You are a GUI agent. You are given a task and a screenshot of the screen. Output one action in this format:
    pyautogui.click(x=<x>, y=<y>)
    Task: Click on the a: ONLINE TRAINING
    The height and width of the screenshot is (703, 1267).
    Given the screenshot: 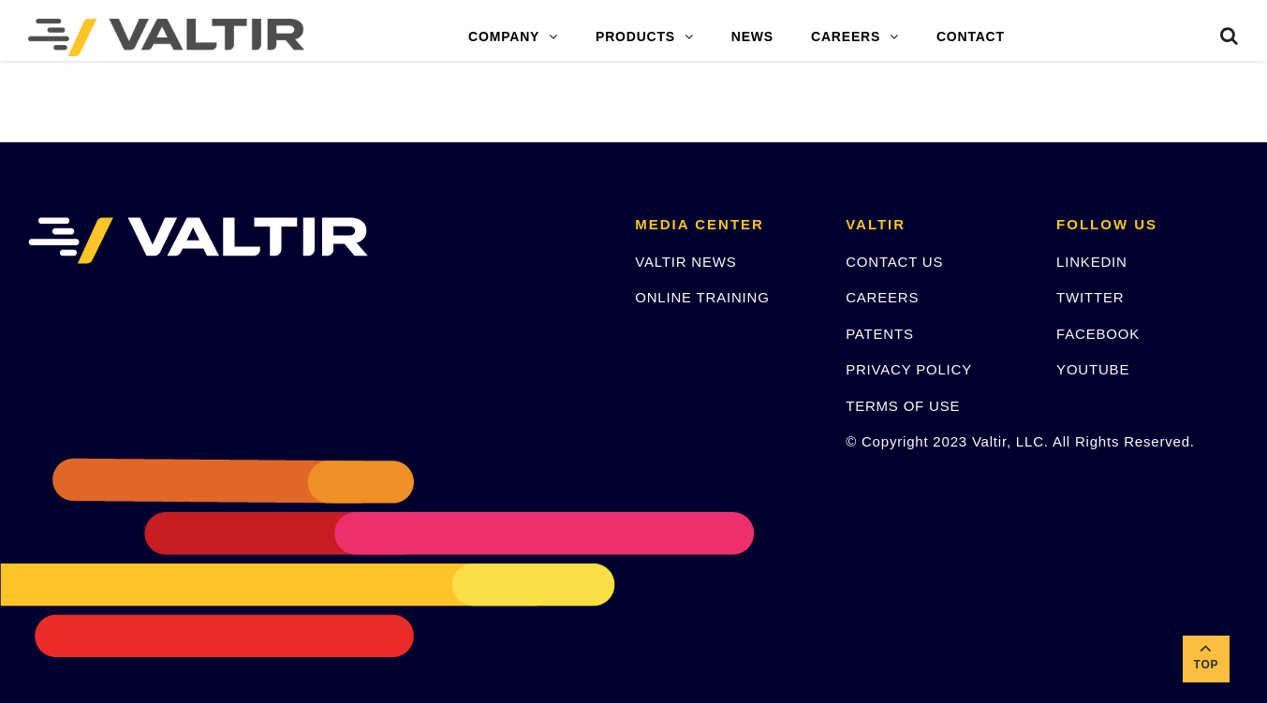 What is the action you would take?
    pyautogui.click(x=701, y=297)
    